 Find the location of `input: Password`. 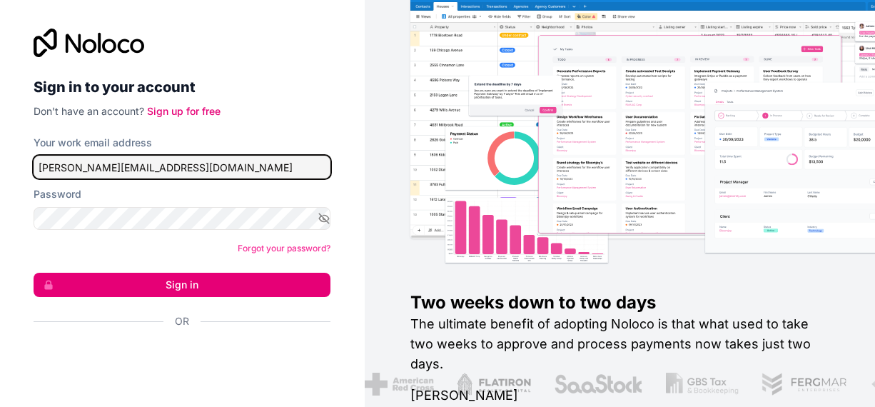

input: Password is located at coordinates (182, 218).